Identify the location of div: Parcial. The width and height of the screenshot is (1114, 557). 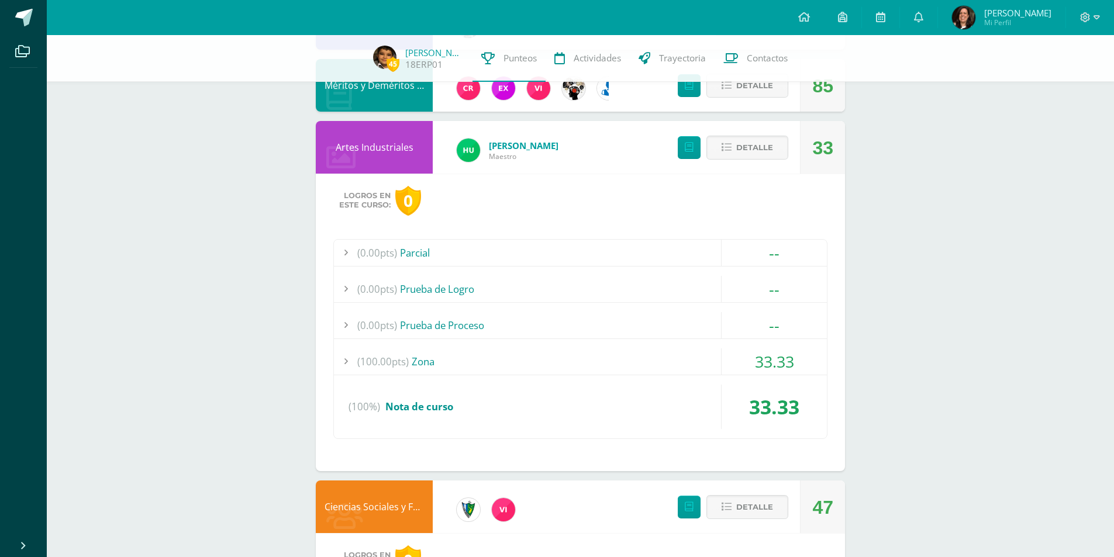
(580, 253).